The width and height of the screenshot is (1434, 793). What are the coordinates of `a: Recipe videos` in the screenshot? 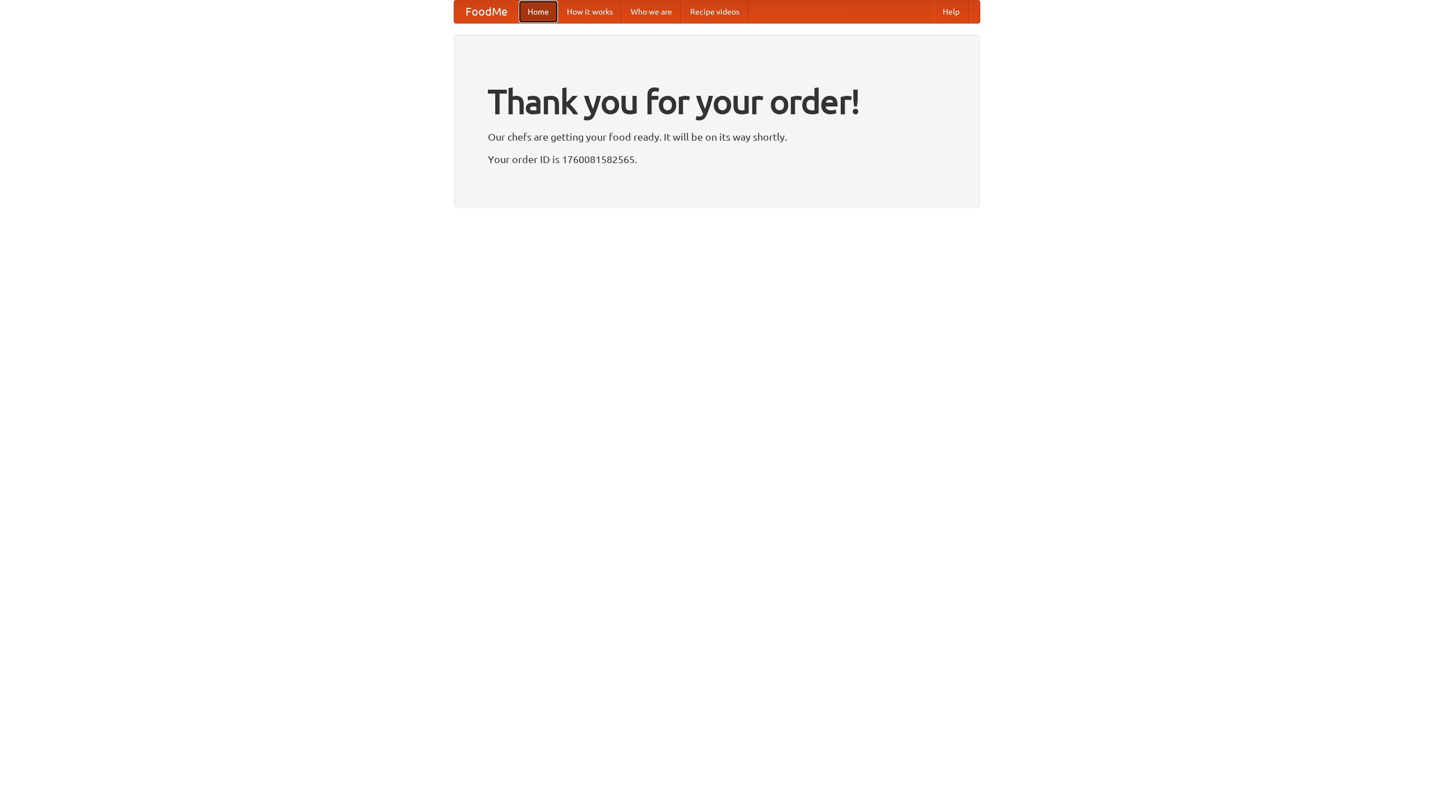 It's located at (715, 12).